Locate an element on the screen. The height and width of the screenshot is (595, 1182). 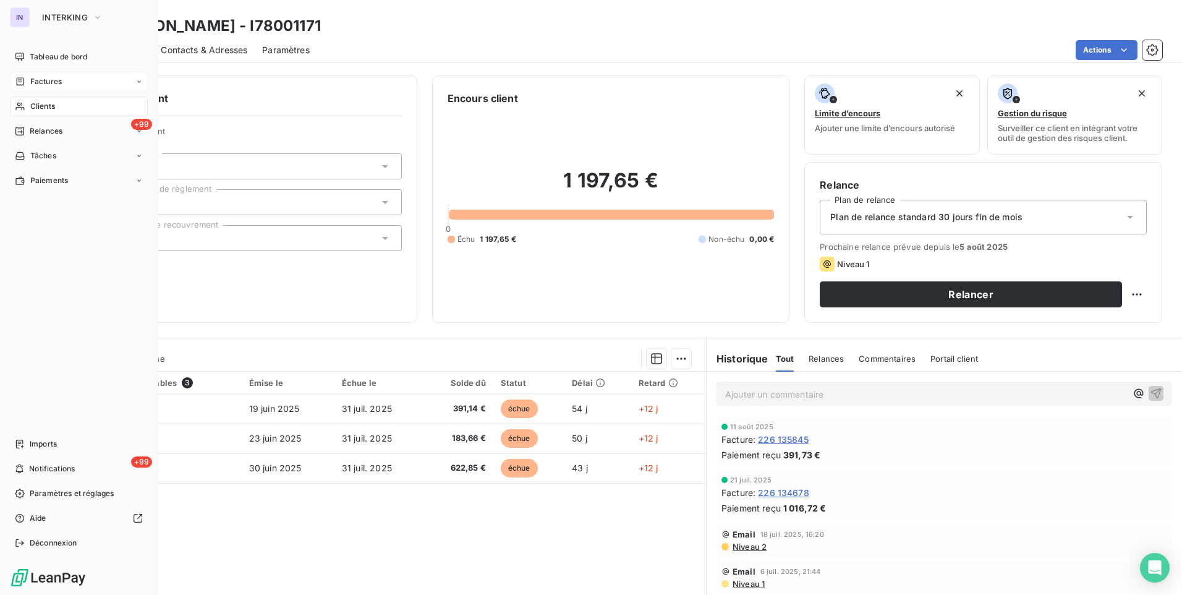
div: IN is located at coordinates (20, 17).